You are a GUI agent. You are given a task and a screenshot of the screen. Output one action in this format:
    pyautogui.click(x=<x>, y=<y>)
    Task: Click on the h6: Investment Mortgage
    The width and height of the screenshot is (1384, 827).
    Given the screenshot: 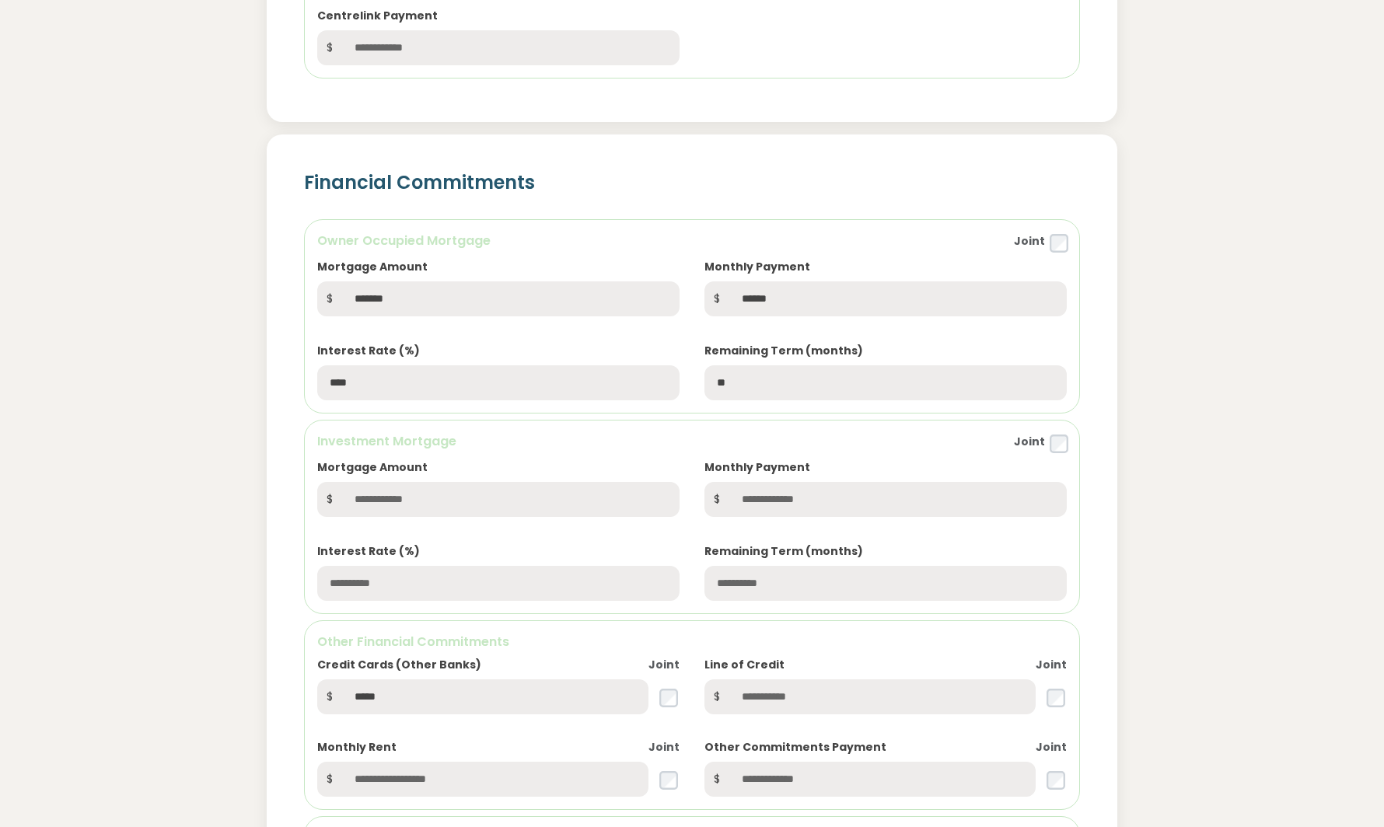 What is the action you would take?
    pyautogui.click(x=386, y=442)
    